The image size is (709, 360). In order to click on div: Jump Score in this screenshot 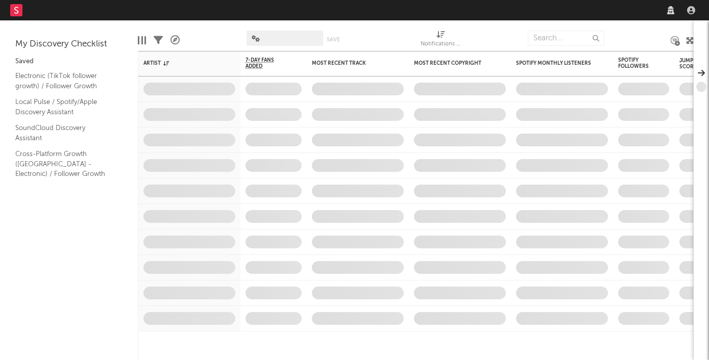, I will do `click(692, 64)`.